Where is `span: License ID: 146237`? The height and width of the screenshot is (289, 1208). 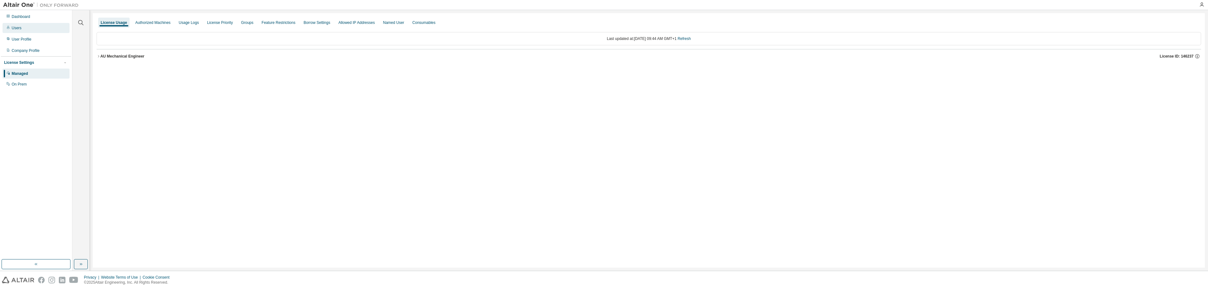 span: License ID: 146237 is located at coordinates (1176, 56).